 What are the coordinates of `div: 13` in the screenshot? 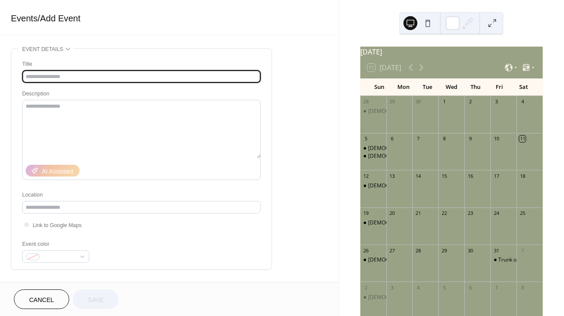 It's located at (392, 176).